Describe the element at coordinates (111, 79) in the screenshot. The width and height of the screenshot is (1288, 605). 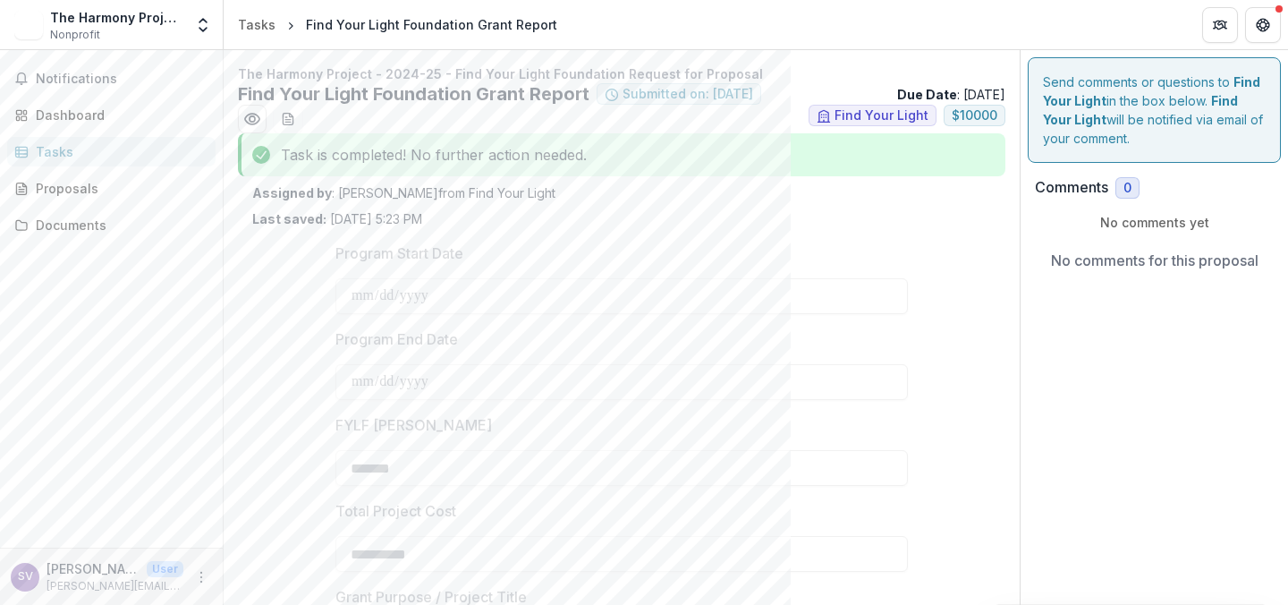
I see `button: Notifications` at that location.